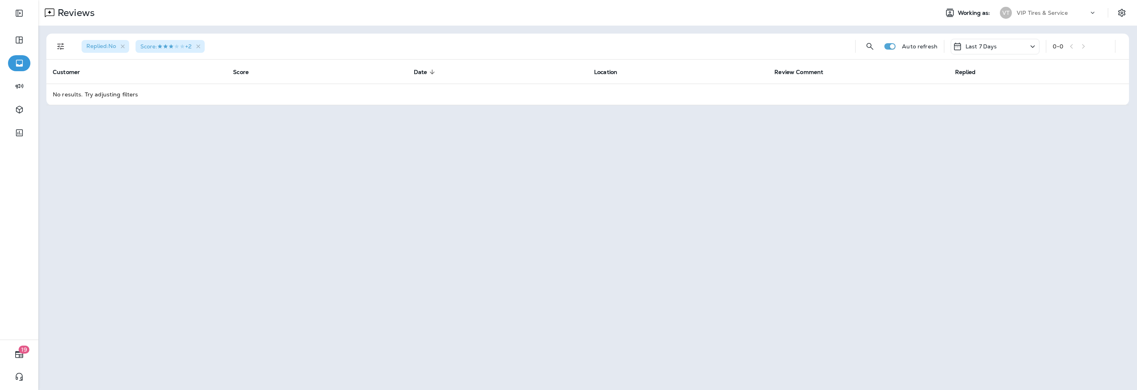  What do you see at coordinates (919, 46) in the screenshot?
I see `p: Auto refresh` at bounding box center [919, 46].